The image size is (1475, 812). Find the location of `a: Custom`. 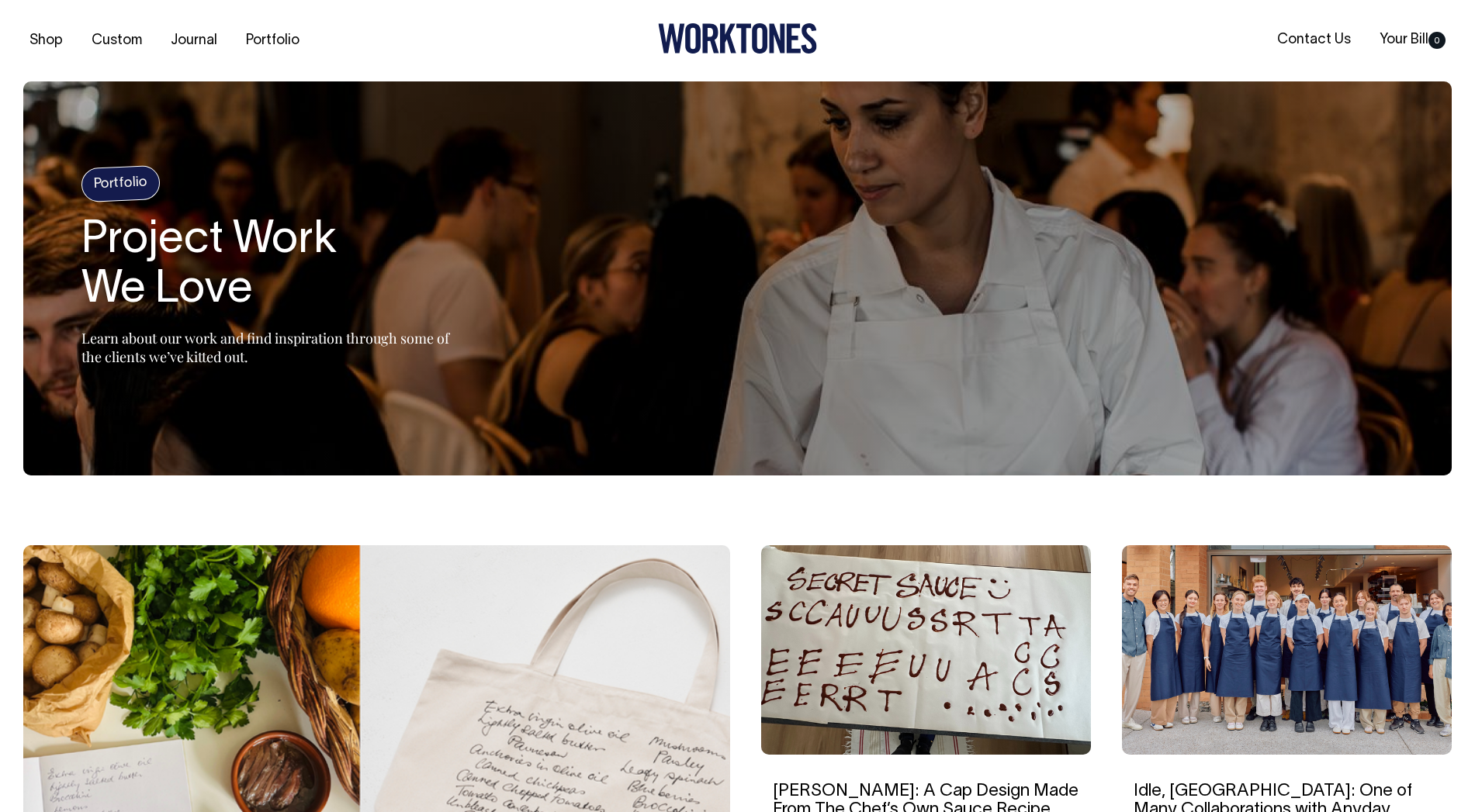

a: Custom is located at coordinates (116, 40).